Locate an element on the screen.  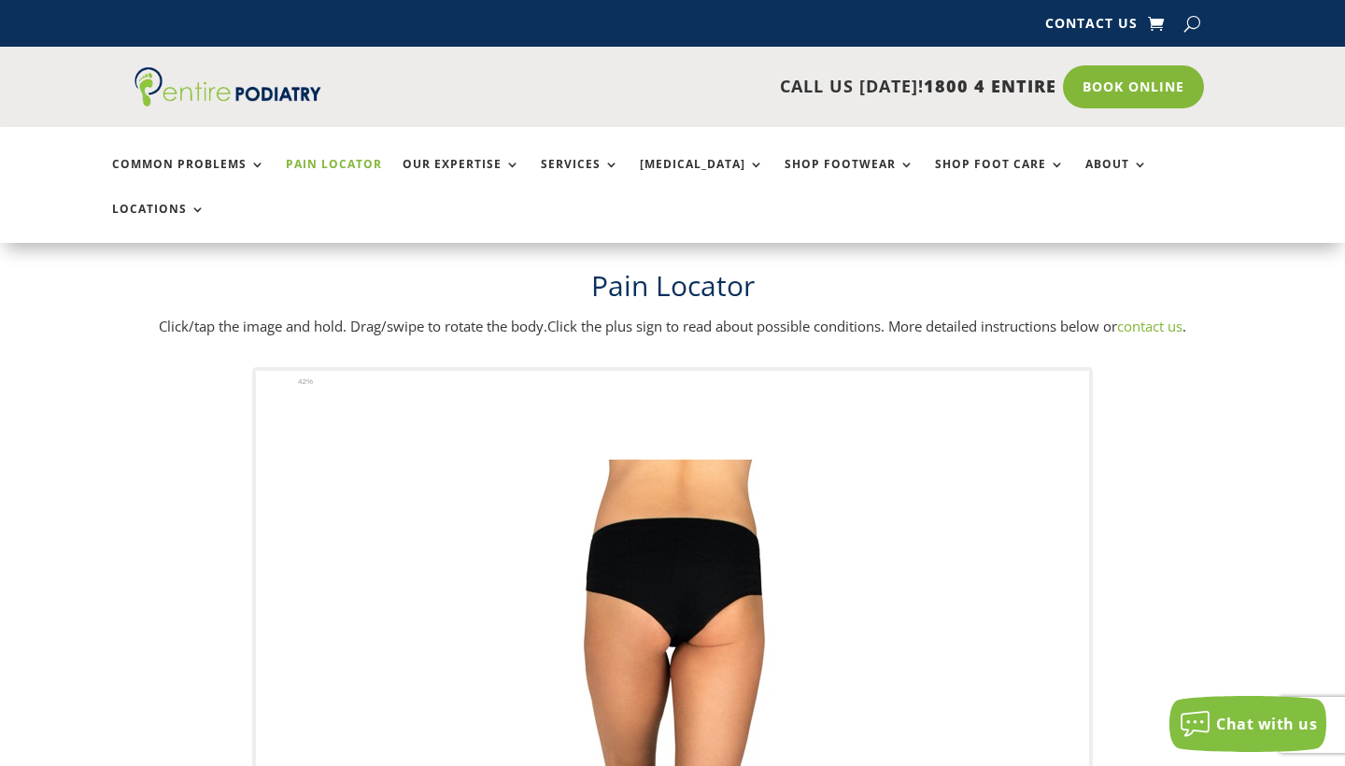
a: Services is located at coordinates (580, 177).